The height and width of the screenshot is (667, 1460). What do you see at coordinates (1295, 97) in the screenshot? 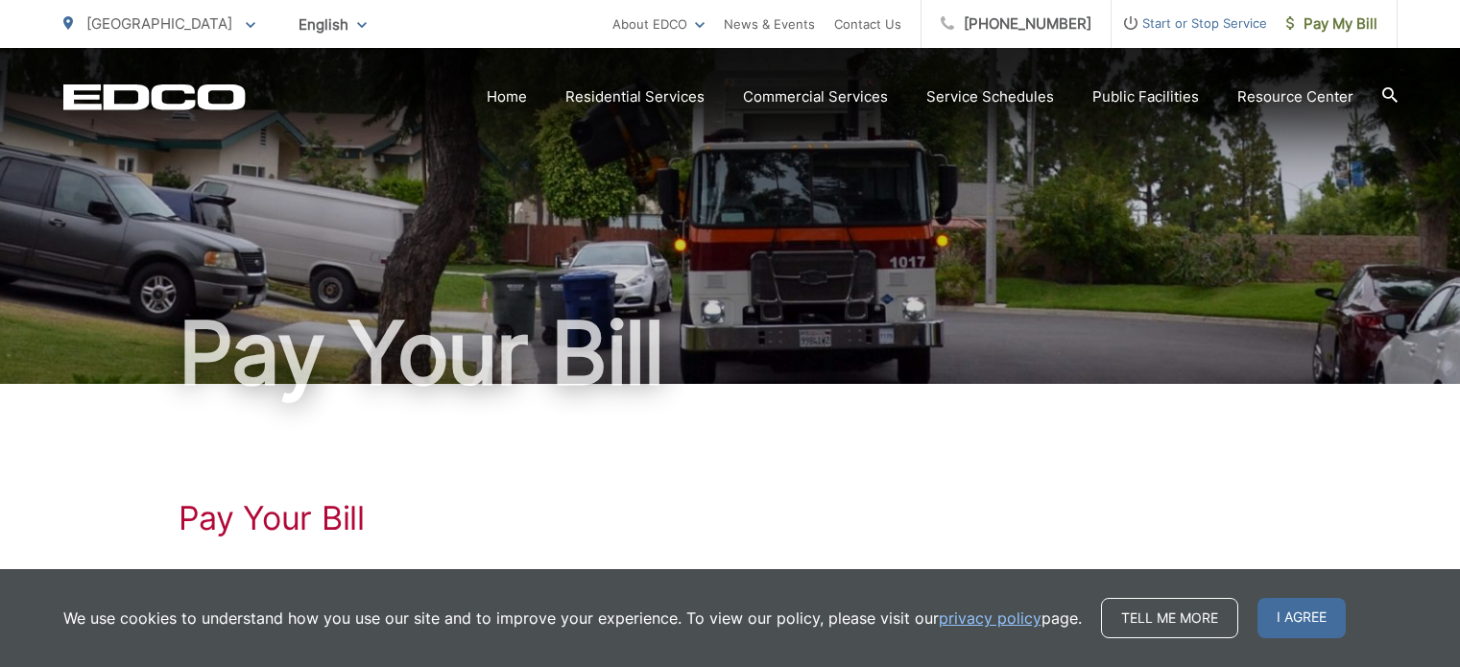
I see `a: Resource Center` at bounding box center [1295, 97].